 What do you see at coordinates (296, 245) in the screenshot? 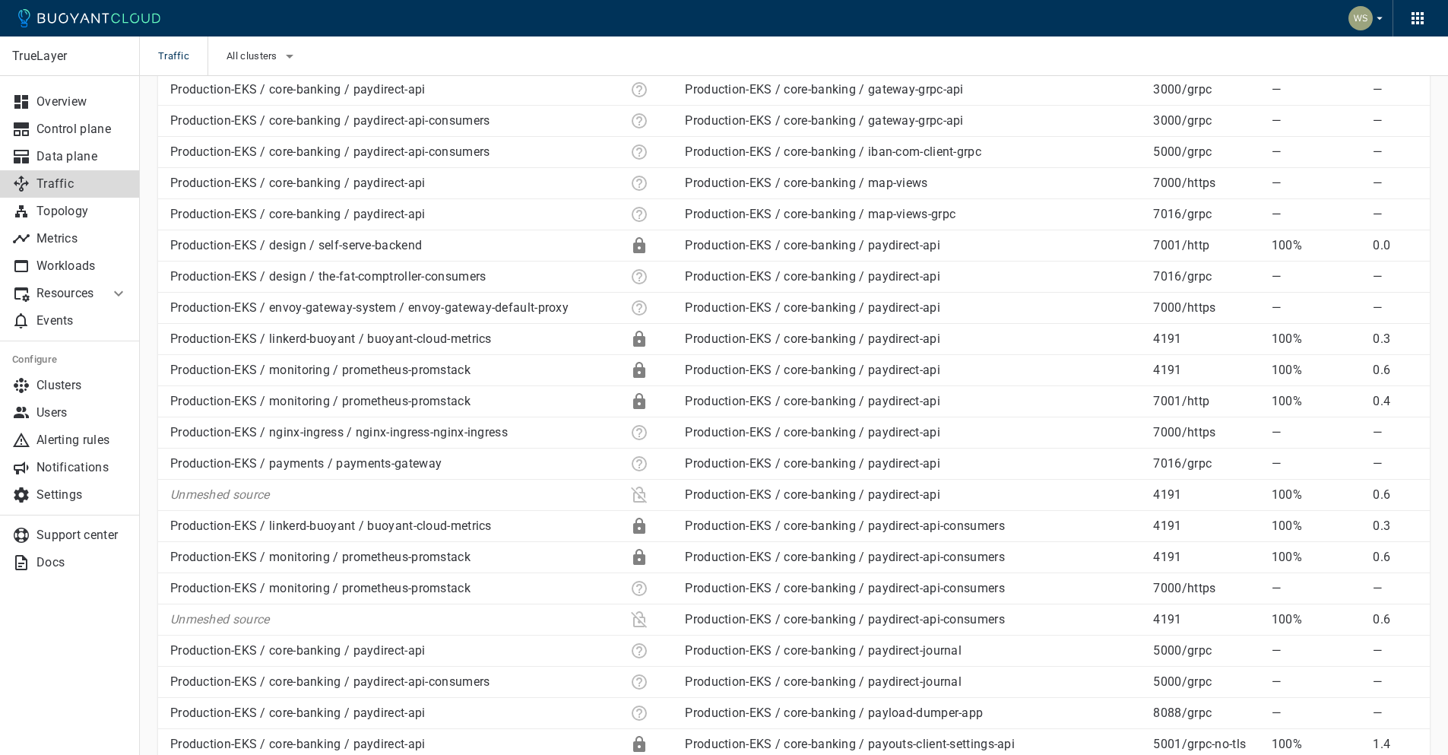
I see `a: Production-EKS / design / self-serve-backend` at bounding box center [296, 245].